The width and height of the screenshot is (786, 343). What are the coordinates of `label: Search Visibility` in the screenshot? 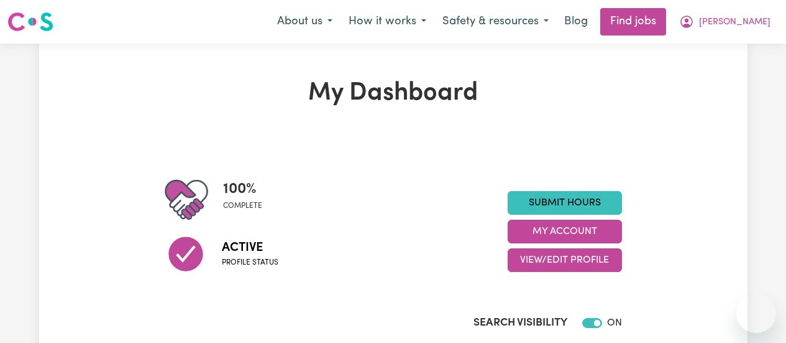 It's located at (520, 323).